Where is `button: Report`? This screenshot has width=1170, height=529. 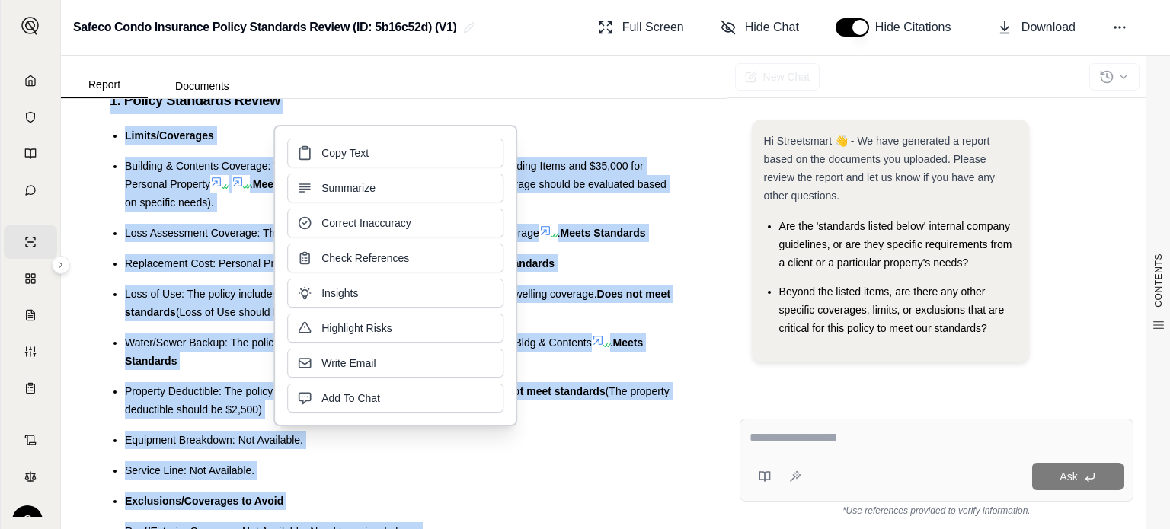 button: Report is located at coordinates (104, 85).